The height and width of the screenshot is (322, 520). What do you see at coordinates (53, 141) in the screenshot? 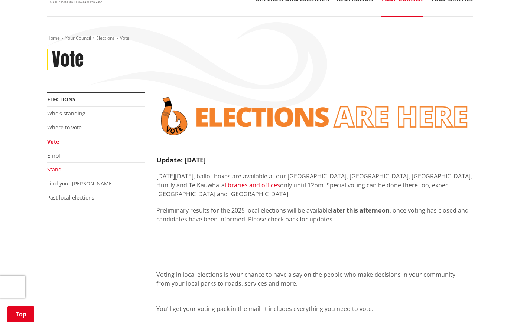
I see `a: Vote` at bounding box center [53, 141].